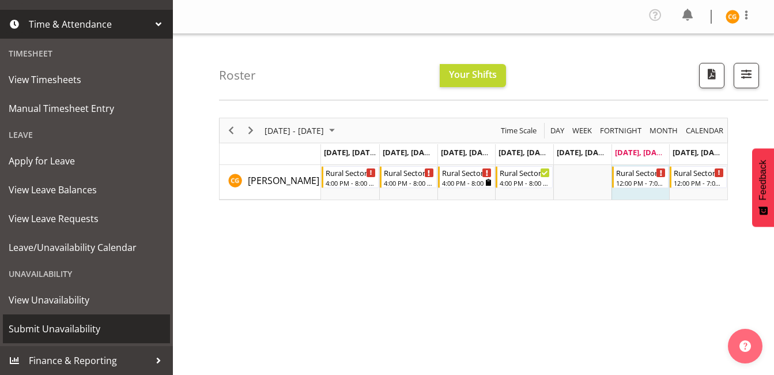 This screenshot has width=774, height=375. Describe the element at coordinates (519, 130) in the screenshot. I see `button: Time Scale` at that location.